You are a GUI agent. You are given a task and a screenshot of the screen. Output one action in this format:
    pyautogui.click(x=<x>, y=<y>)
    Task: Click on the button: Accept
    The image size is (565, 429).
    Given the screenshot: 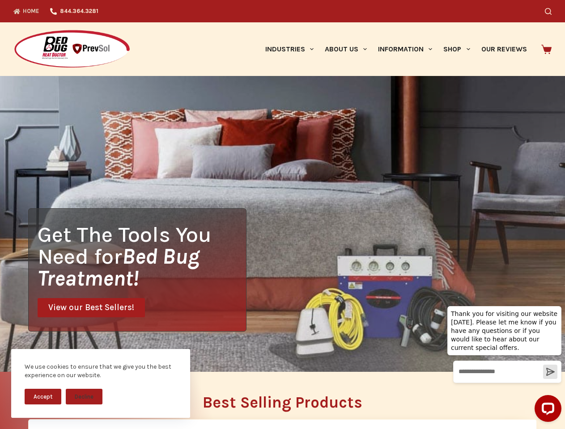 What is the action you would take?
    pyautogui.click(x=43, y=397)
    